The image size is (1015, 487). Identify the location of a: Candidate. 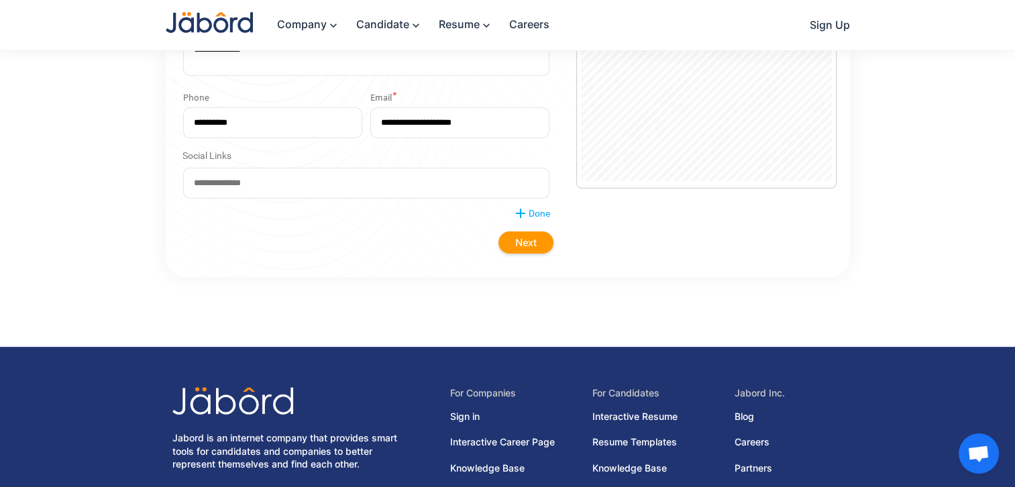
(384, 25).